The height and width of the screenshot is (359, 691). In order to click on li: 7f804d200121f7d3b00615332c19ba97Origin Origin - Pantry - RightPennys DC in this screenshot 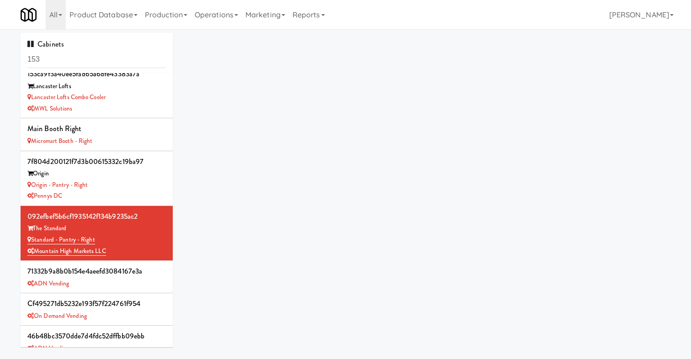, I will do `click(96, 179)`.